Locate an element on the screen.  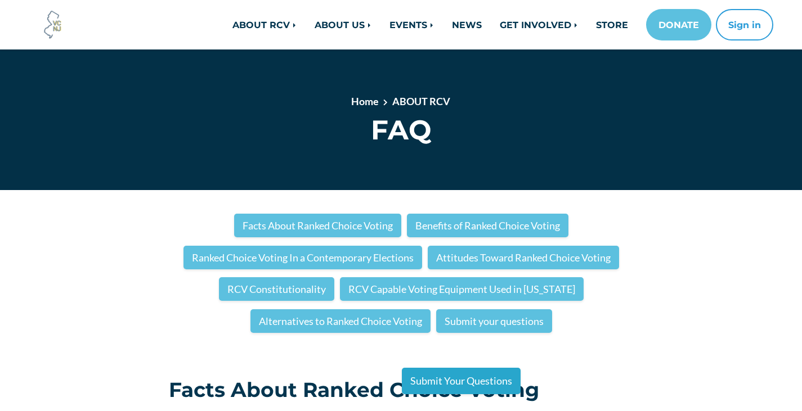
a: RCV Constitutionality is located at coordinates (276, 289).